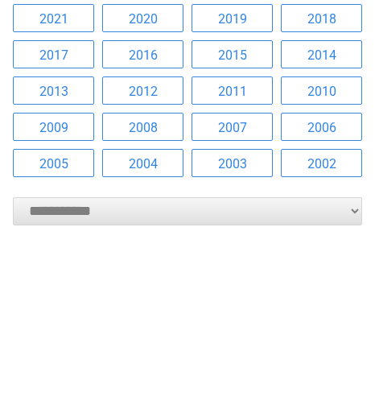 Image resolution: width=375 pixels, height=413 pixels. What do you see at coordinates (232, 18) in the screenshot?
I see `a: 2019` at bounding box center [232, 18].